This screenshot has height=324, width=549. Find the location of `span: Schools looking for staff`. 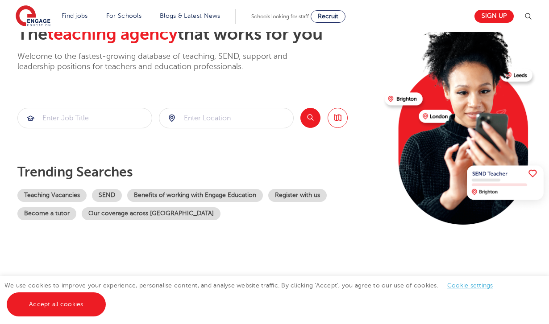

span: Schools looking for staff is located at coordinates (280, 17).